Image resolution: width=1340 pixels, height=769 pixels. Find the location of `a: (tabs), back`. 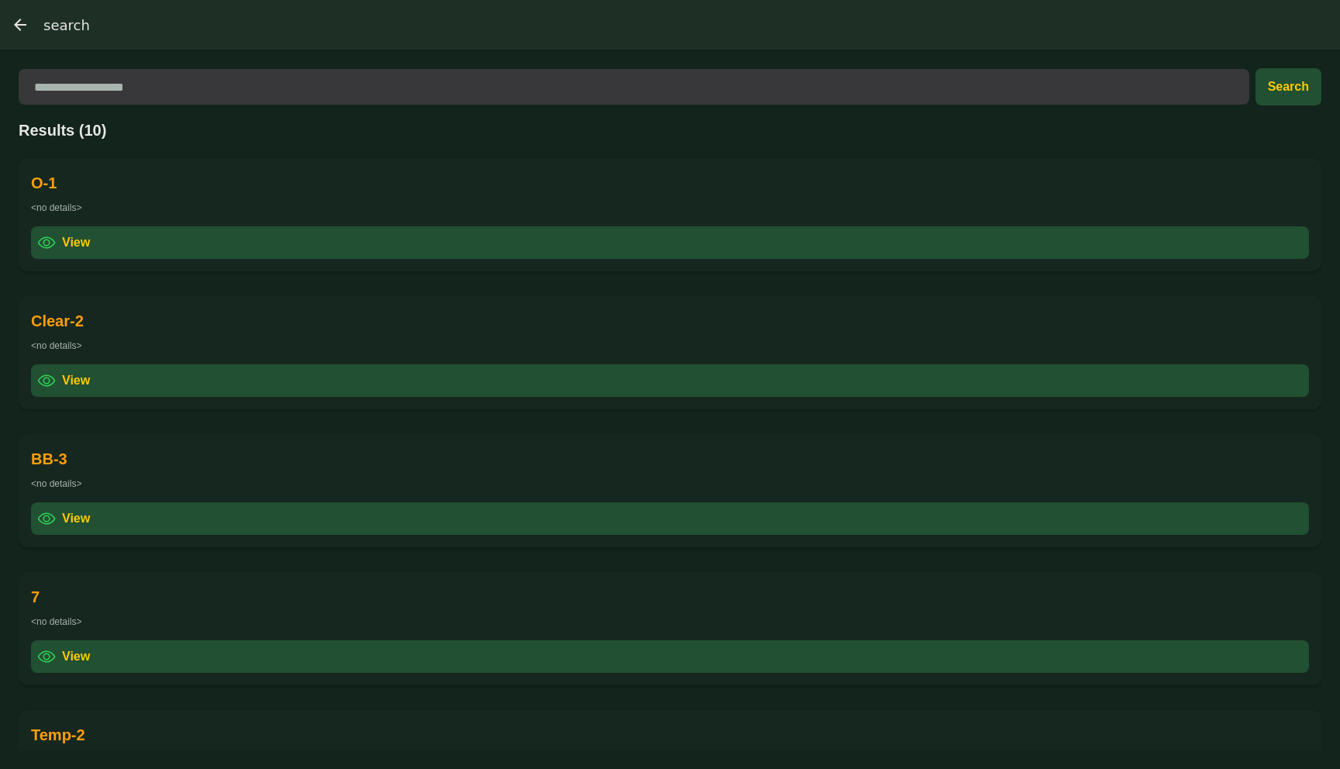

a: (tabs), back is located at coordinates (20, 25).